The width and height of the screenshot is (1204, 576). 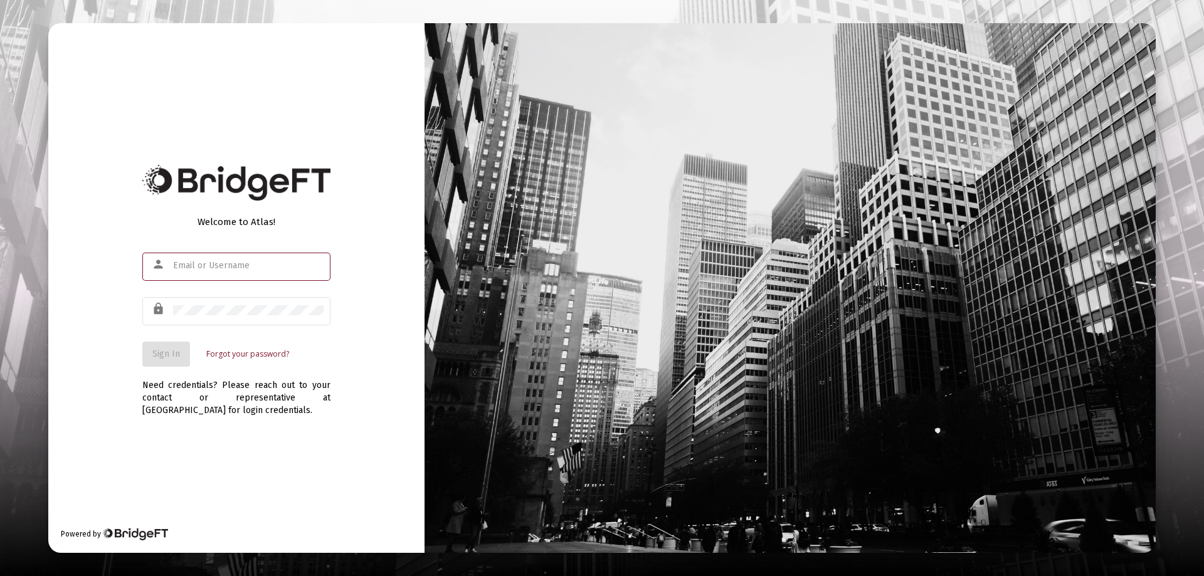 I want to click on mat-icon: lock, so click(x=159, y=309).